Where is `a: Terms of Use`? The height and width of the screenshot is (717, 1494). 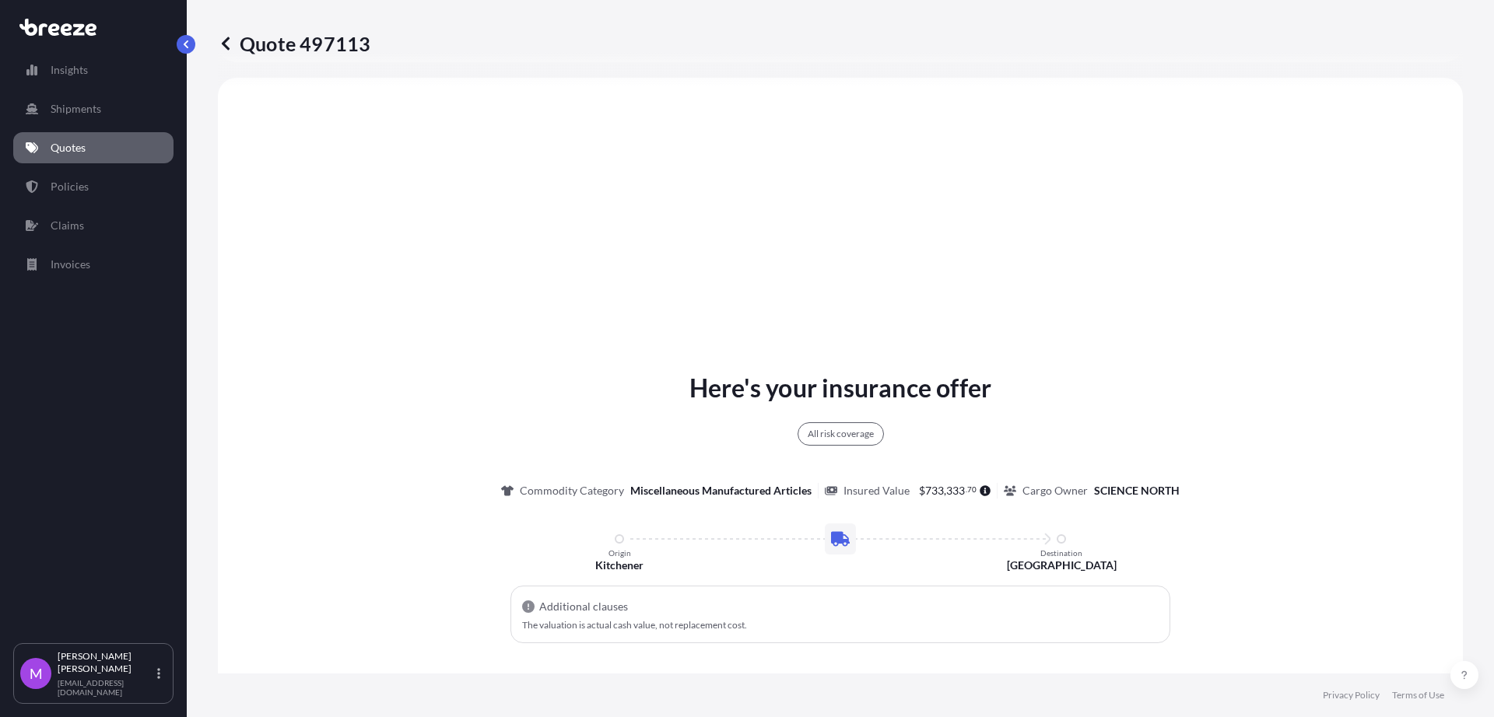
a: Terms of Use is located at coordinates (1418, 696).